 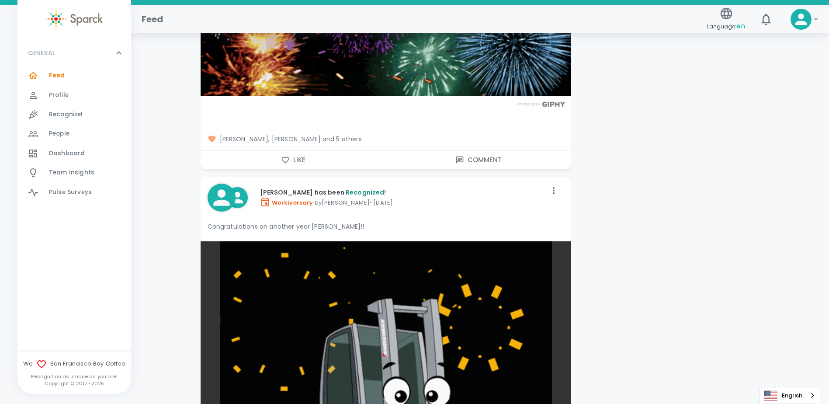 I want to click on span: en, so click(x=741, y=26).